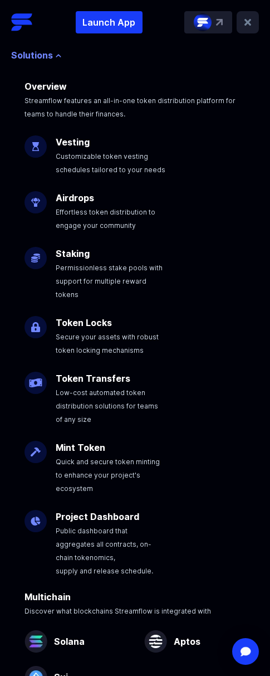 This screenshot has width=270, height=676. I want to click on span: Public dashboard that aggregates all contracts, on-chain tokenomics, supply and release schedule., so click(104, 551).